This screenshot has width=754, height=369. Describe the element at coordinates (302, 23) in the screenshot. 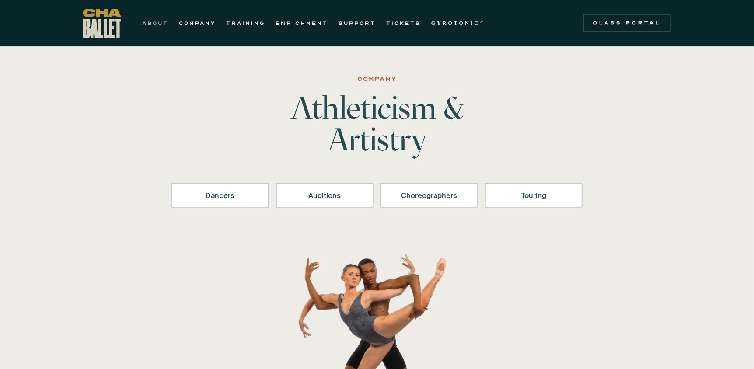

I see `a: ENRICHMENT` at that location.